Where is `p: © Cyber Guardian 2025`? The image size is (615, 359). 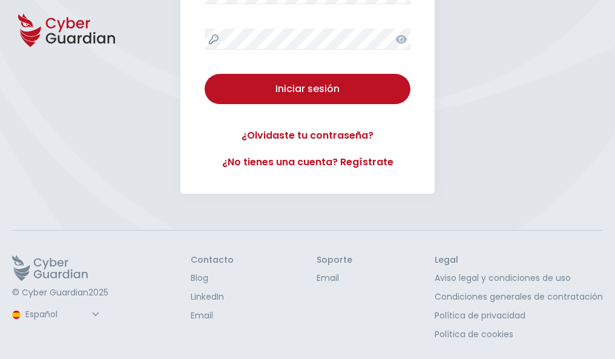 p: © Cyber Guardian 2025 is located at coordinates (60, 293).